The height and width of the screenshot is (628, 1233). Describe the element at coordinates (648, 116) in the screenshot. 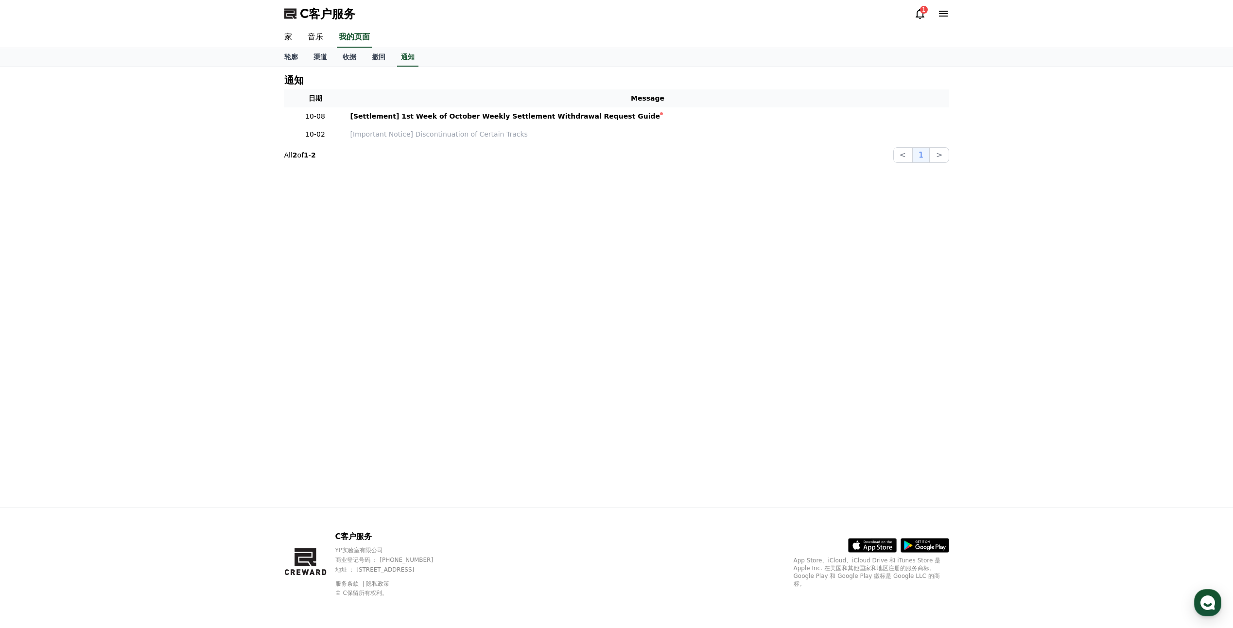

I see `a: [Settlement] 1st Week of October Weekly Settlement Withdrawal Request Guide` at that location.